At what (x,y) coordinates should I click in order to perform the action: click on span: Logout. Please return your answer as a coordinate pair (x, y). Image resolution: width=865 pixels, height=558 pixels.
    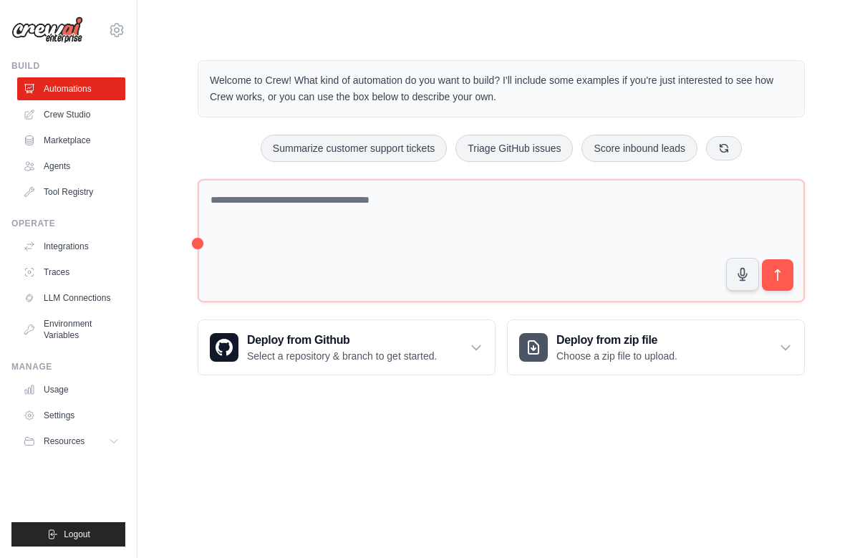
    Looking at the image, I should click on (77, 534).